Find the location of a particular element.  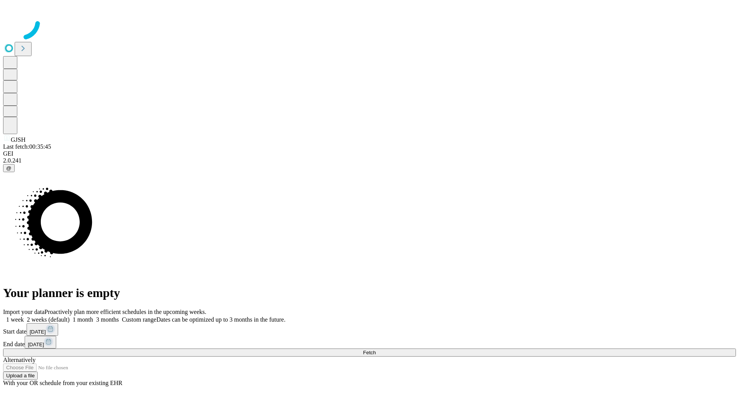

span: With your OR schedule from your existing EHR is located at coordinates (63, 383).